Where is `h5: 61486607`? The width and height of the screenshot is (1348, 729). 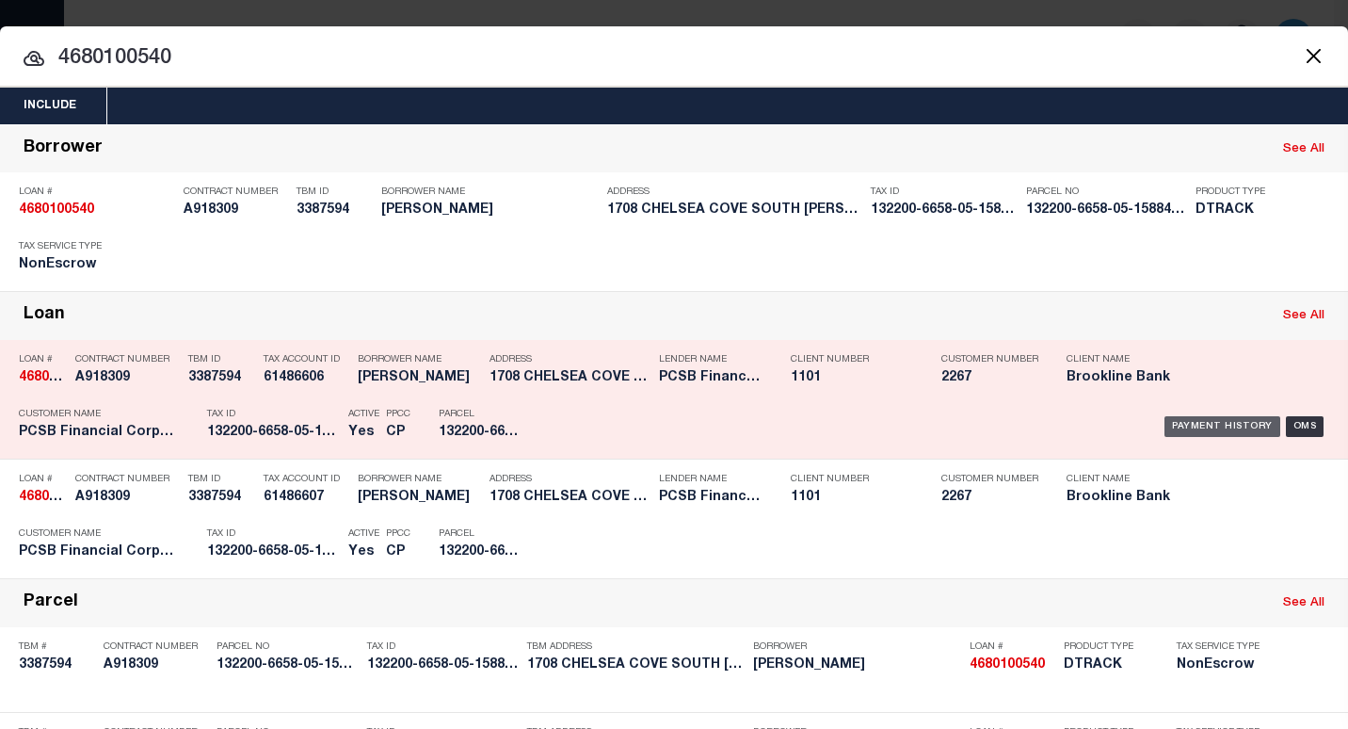
h5: 61486607 is located at coordinates (306, 497).